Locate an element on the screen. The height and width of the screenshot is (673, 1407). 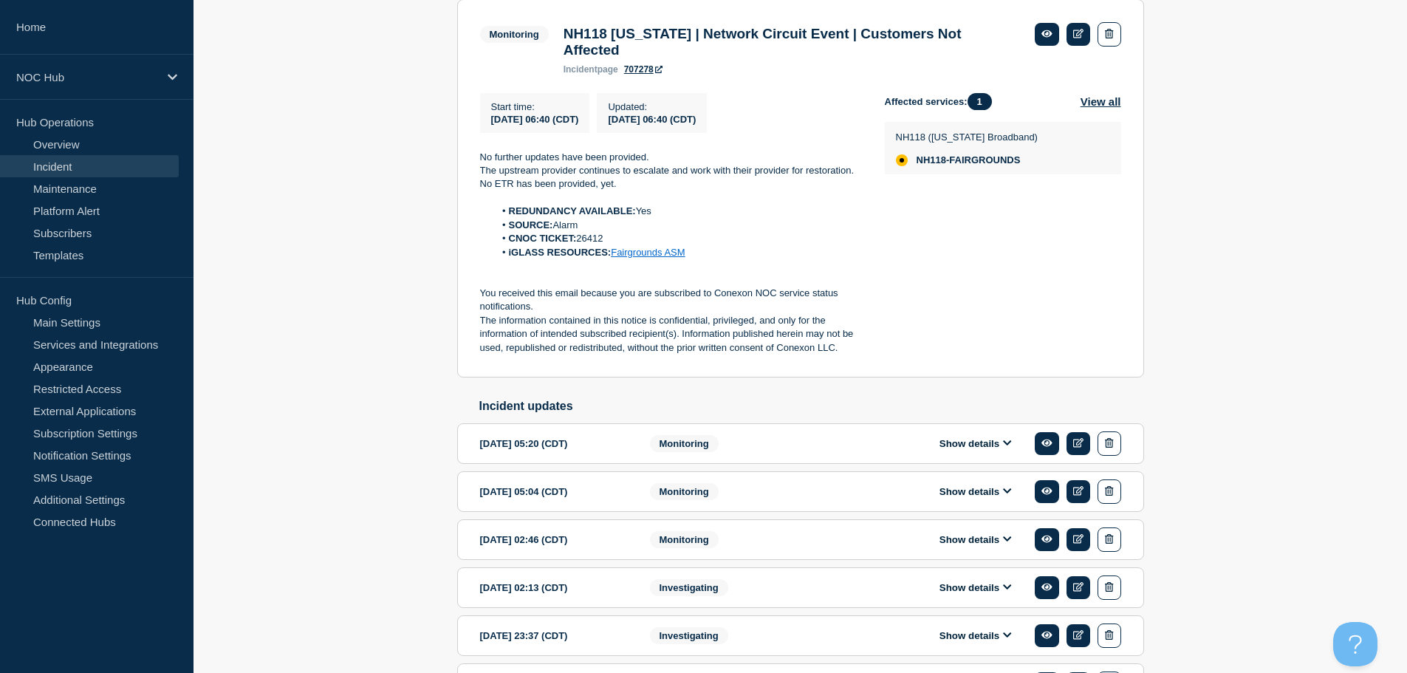
p: Updated : is located at coordinates (652, 106).